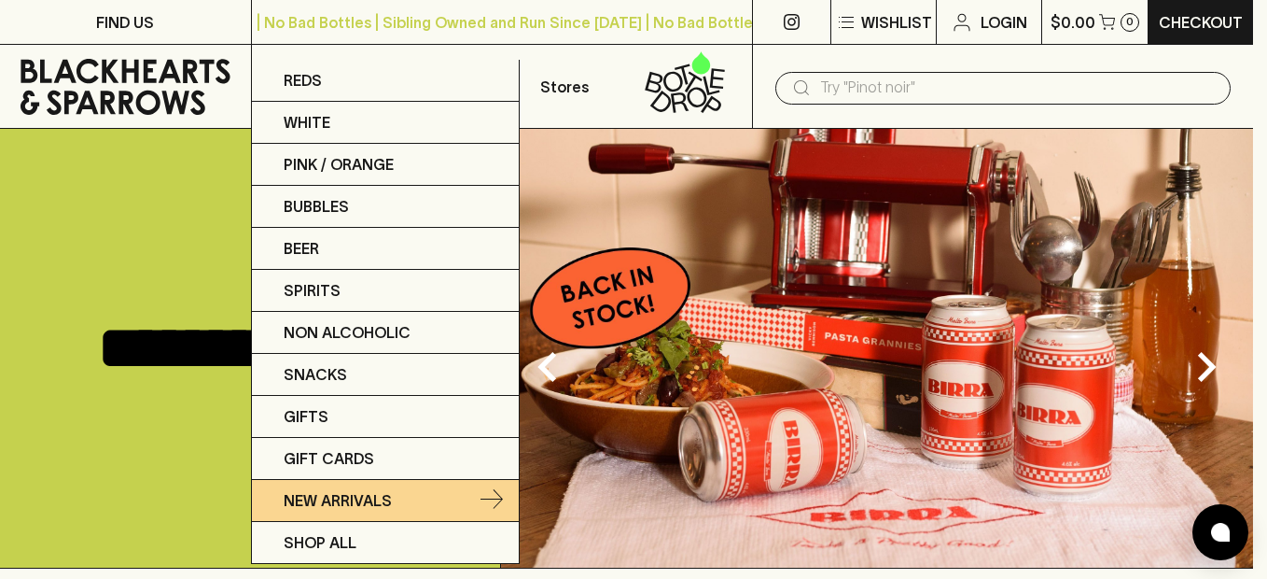  I want to click on p: Gift Cards, so click(328, 458).